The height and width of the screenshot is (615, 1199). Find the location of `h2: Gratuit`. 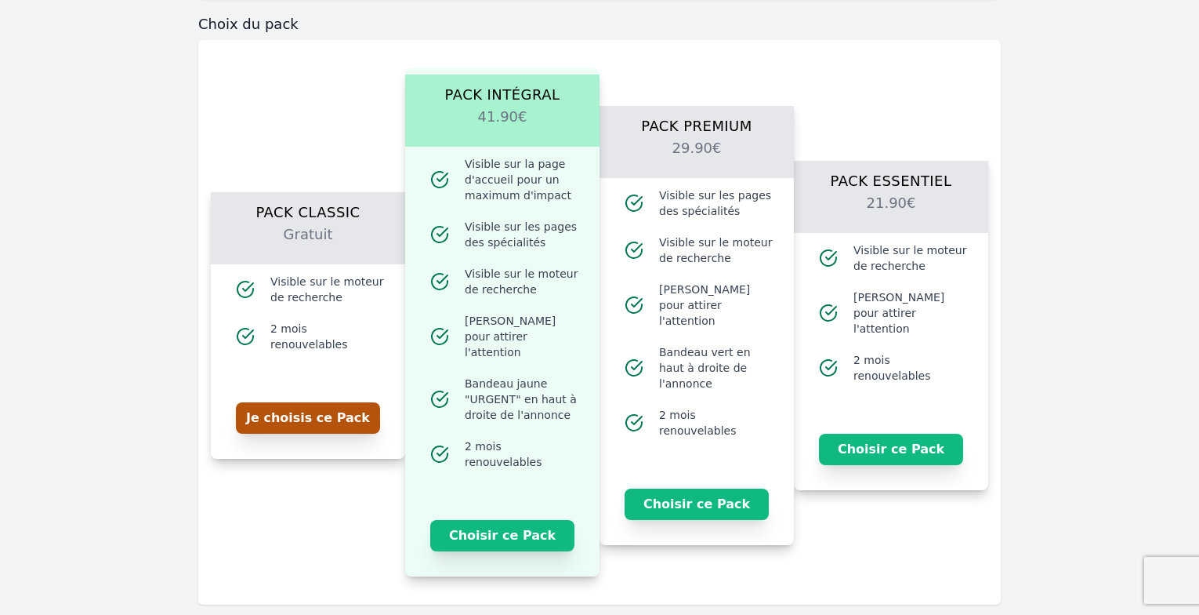

h2: Gratuit is located at coordinates (308, 244).